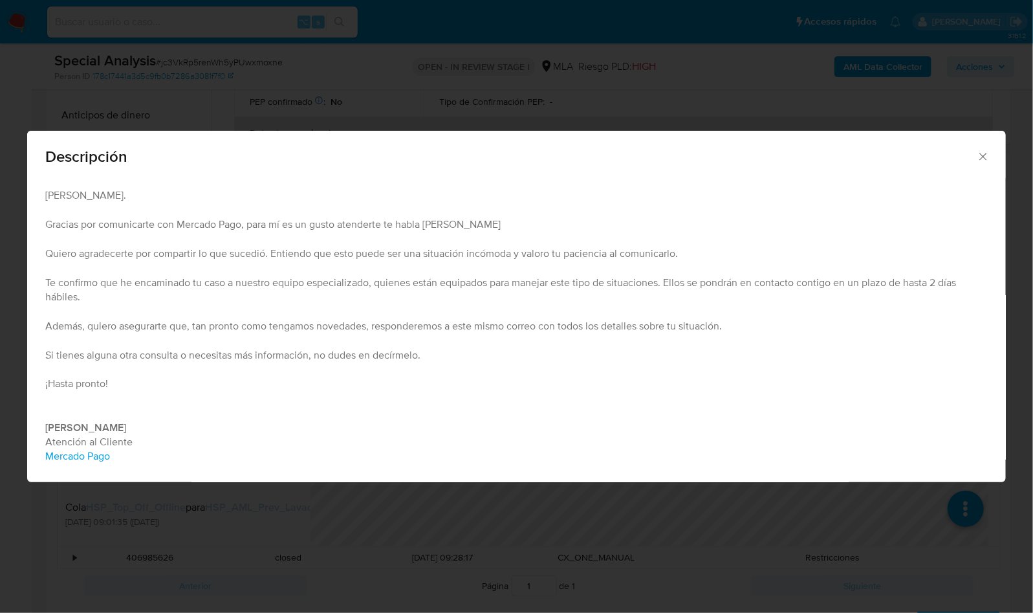 This screenshot has height=613, width=1033. Describe the element at coordinates (384, 325) in the screenshot. I see `span: Además, quiero asegurarte que, tan pronto como tengamos novedades, responderemos a este mismo cor...` at that location.